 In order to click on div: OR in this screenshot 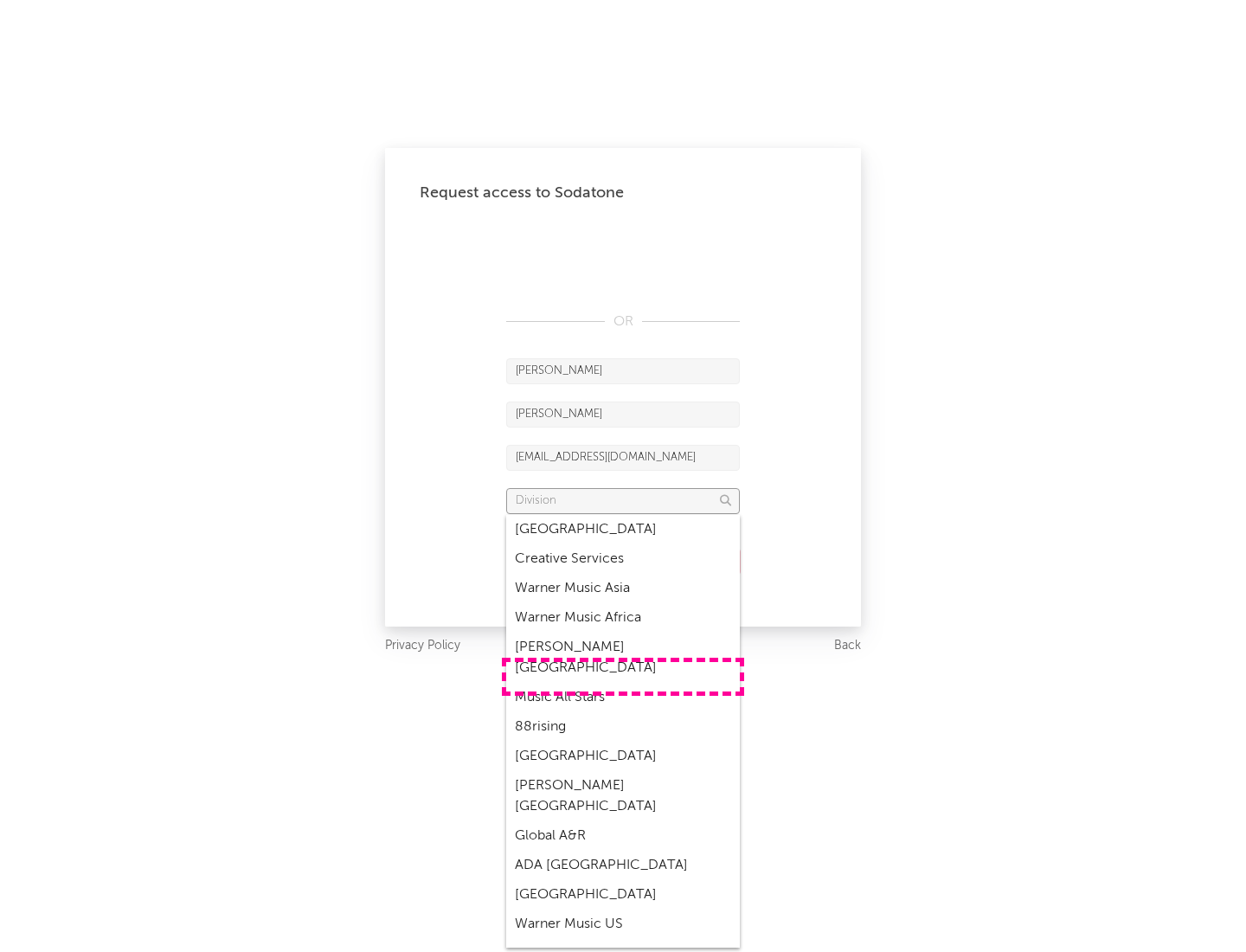, I will do `click(623, 322)`.